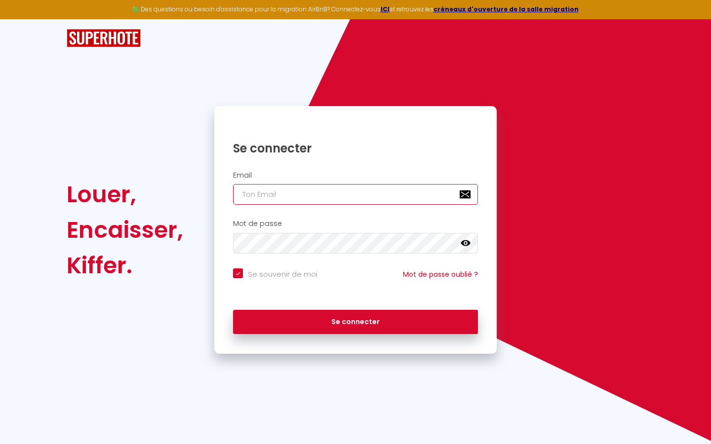 The image size is (711, 444). What do you see at coordinates (356, 195) in the screenshot?
I see `input: Ton Email` at bounding box center [356, 195].